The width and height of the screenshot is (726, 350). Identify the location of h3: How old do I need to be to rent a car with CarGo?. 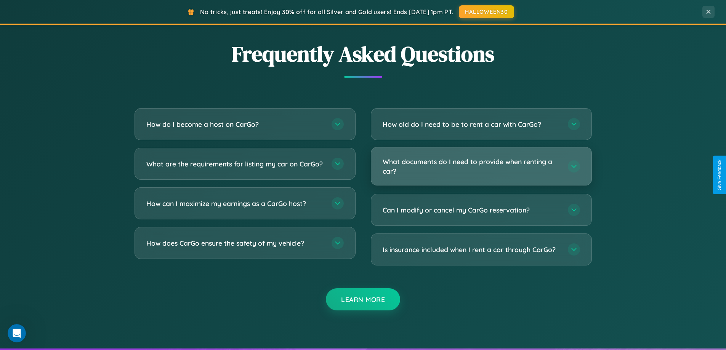
(471, 124).